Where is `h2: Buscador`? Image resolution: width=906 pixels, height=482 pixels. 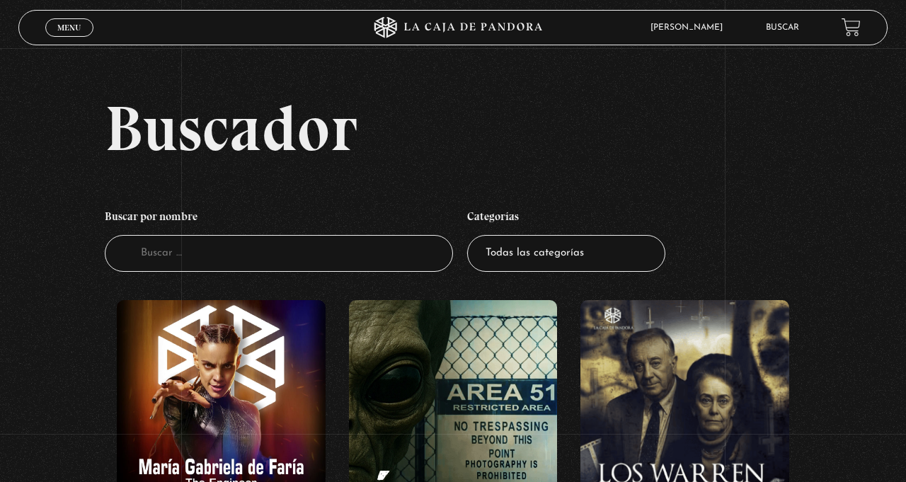 h2: Buscador is located at coordinates (496, 128).